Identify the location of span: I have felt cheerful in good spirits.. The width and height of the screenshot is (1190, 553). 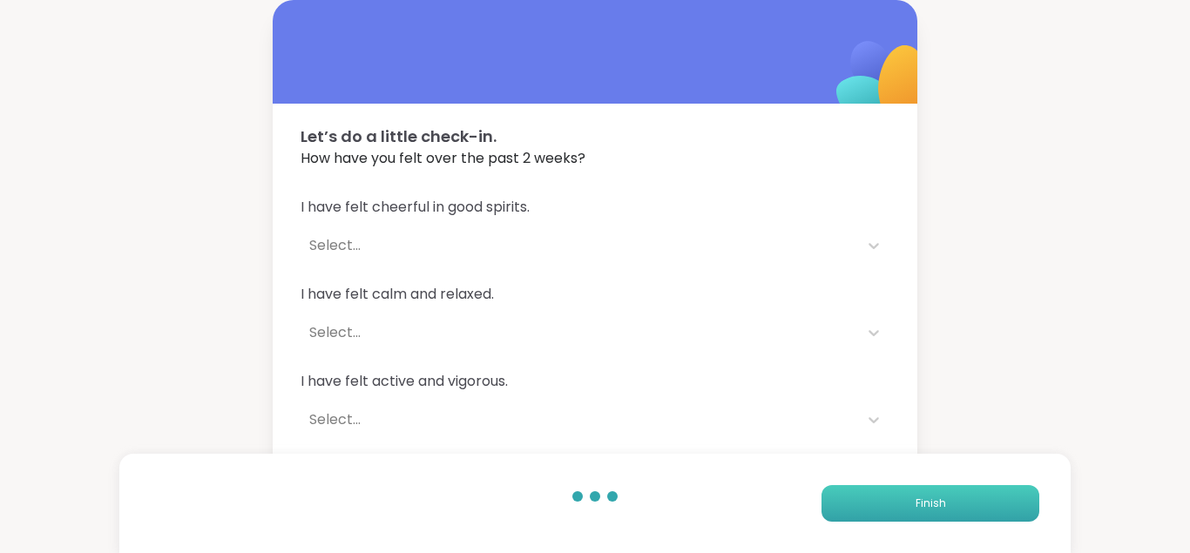
(595, 207).